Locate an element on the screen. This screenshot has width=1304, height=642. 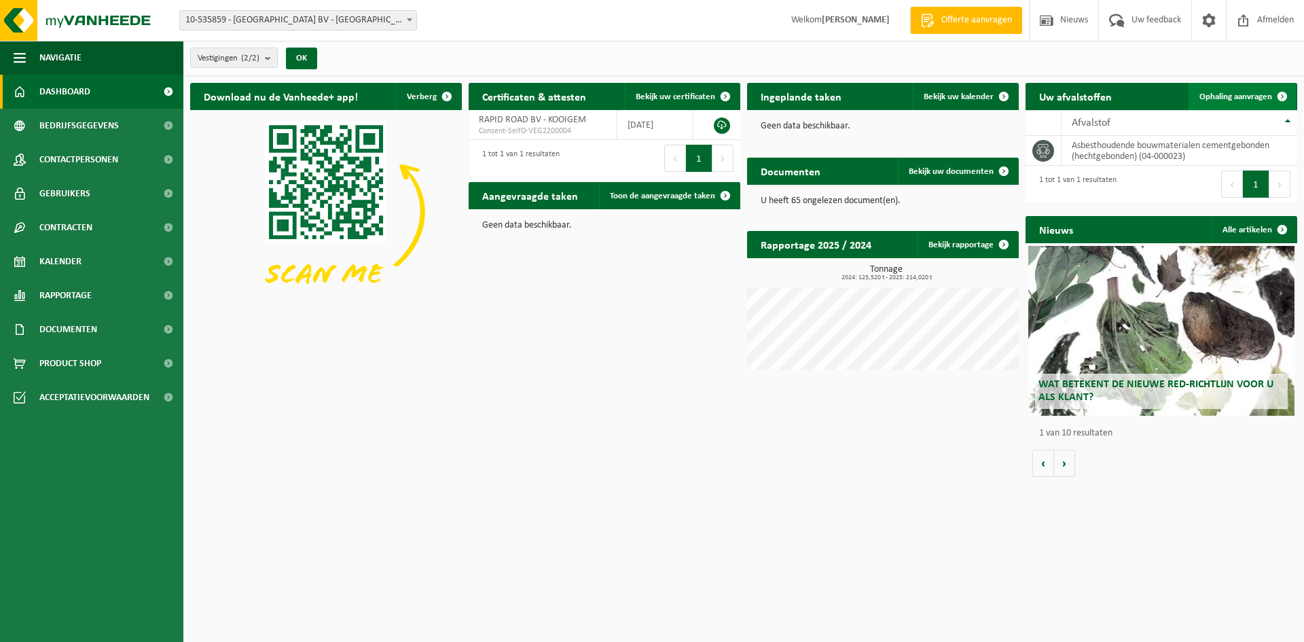
a: Bekijk uw certificaten is located at coordinates (682, 96).